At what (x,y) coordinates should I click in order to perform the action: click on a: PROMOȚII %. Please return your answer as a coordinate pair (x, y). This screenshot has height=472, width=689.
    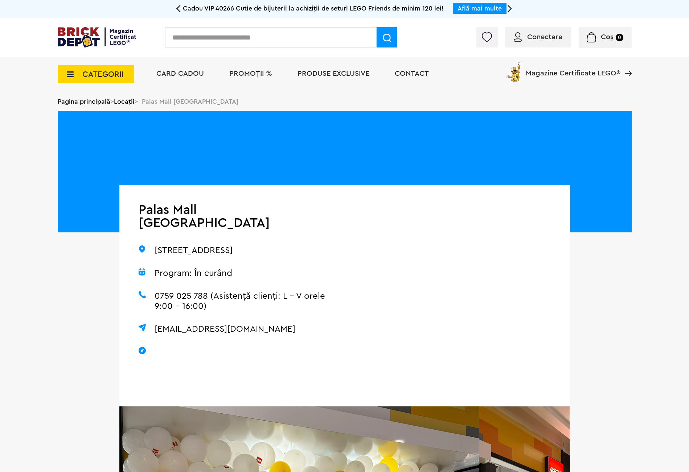
    Looking at the image, I should click on (251, 74).